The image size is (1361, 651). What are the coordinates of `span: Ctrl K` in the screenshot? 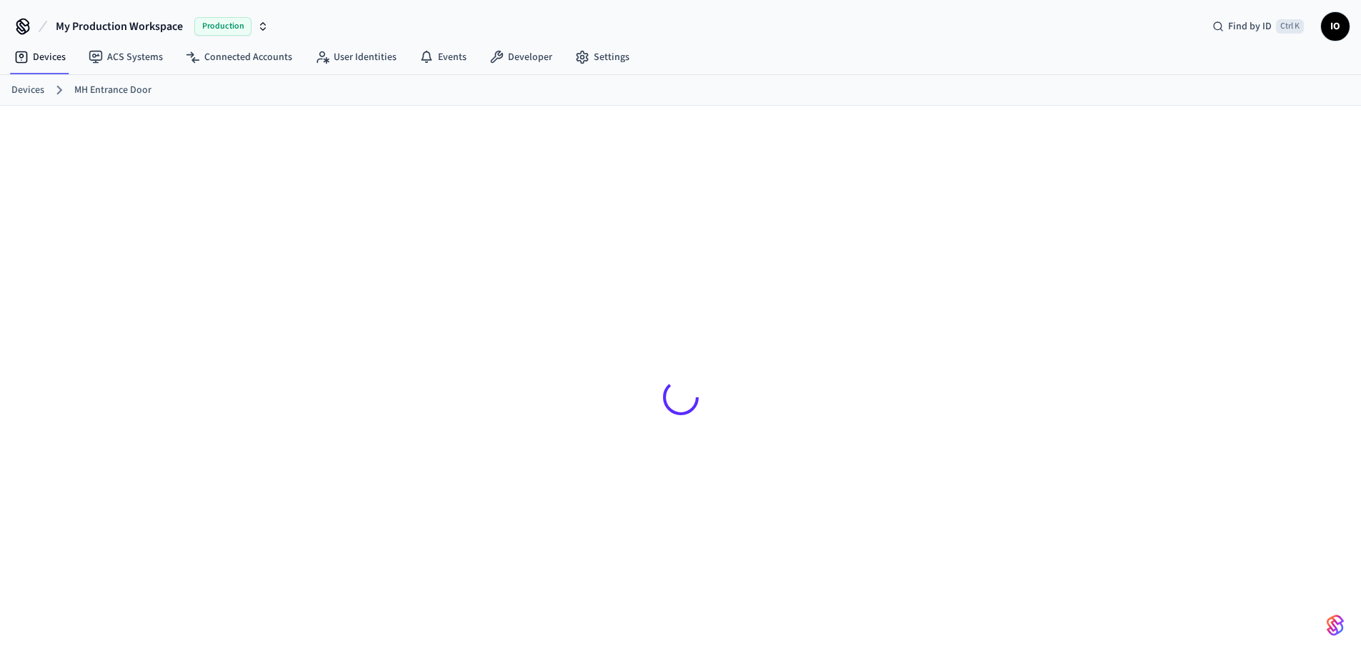 It's located at (1289, 26).